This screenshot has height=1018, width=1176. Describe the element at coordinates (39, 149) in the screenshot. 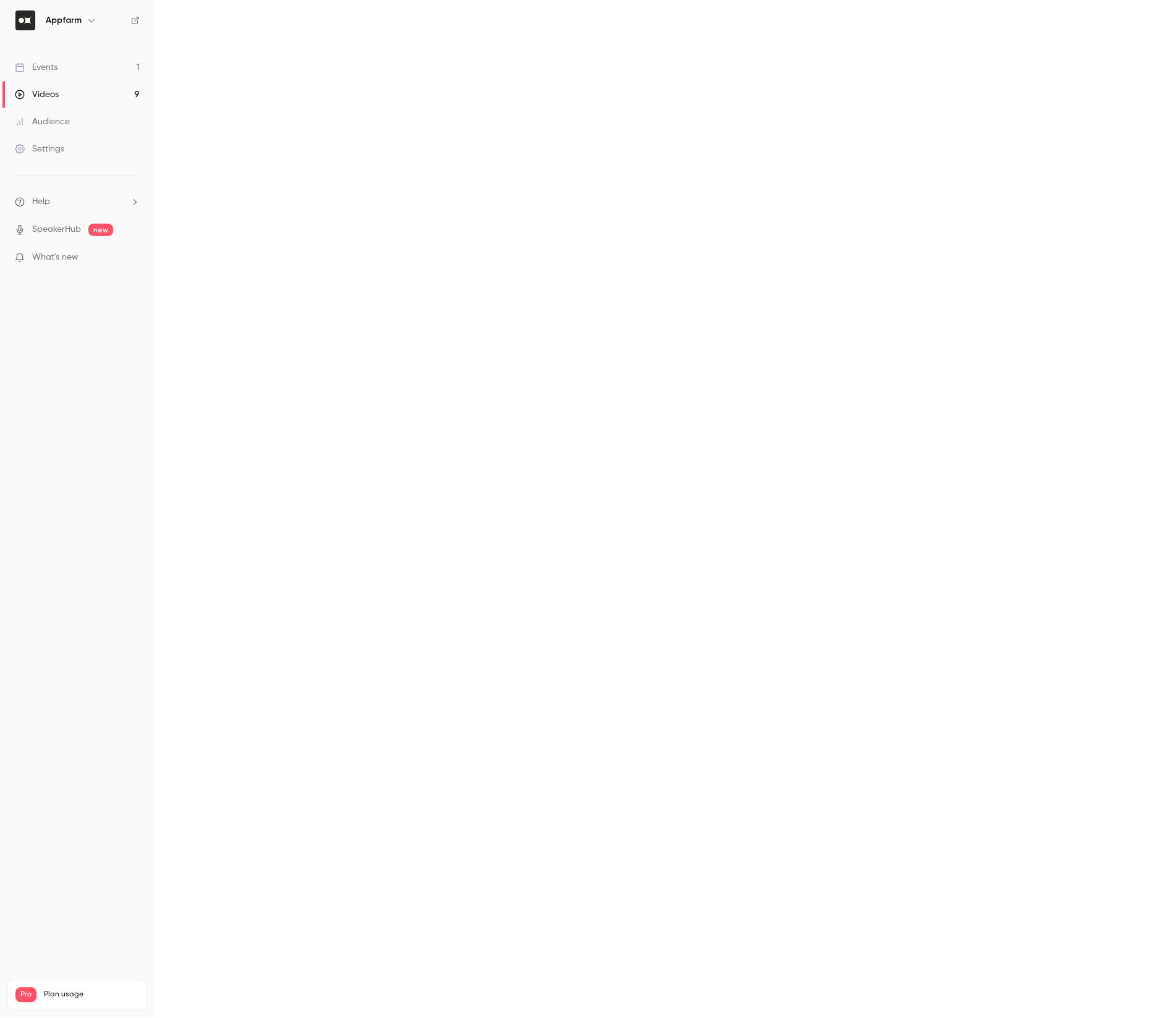

I see `div: Settings` at that location.